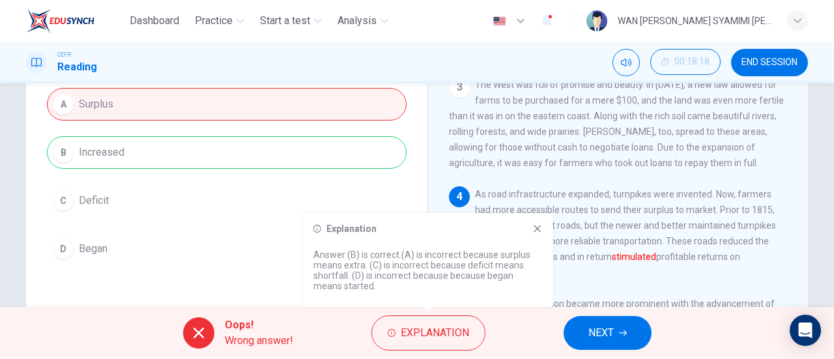  Describe the element at coordinates (806, 330) in the screenshot. I see `div: Open Intercom Messenger` at that location.